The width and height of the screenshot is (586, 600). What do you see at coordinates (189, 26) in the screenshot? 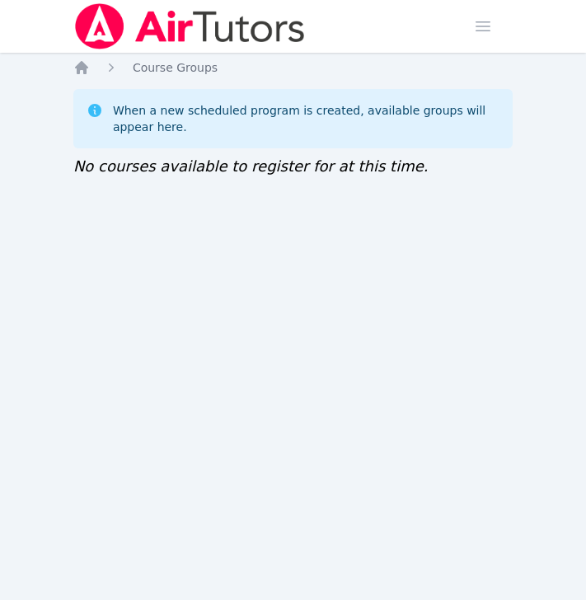
I see `img: Air Tutors` at bounding box center [189, 26].